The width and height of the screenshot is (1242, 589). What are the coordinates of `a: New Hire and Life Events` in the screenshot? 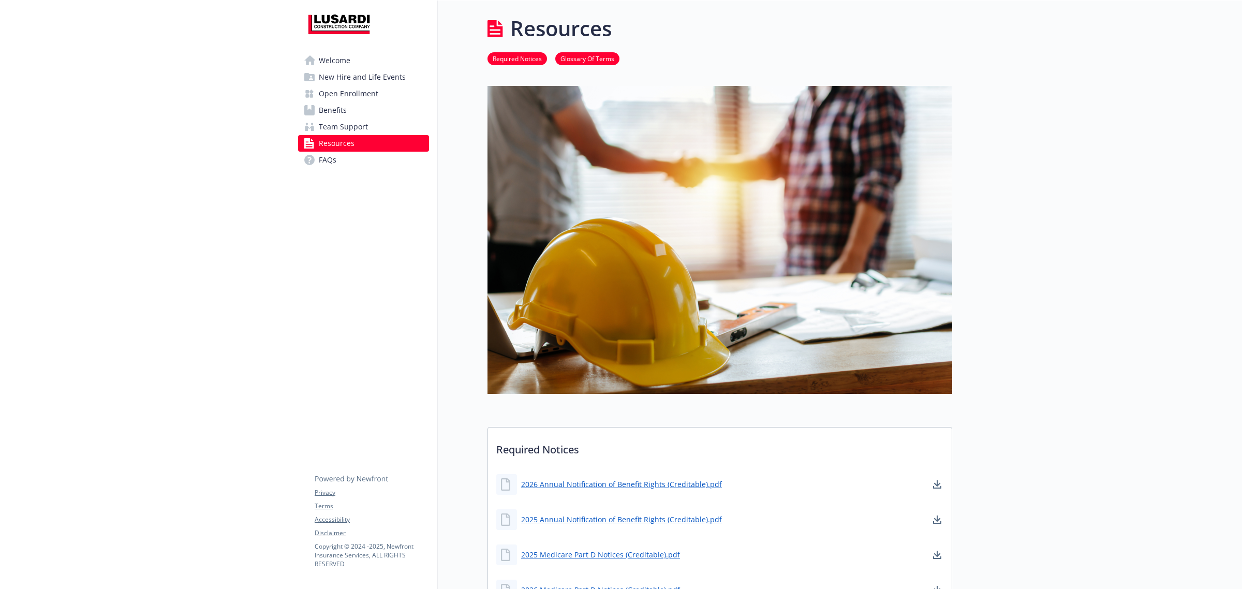 It's located at (363, 77).